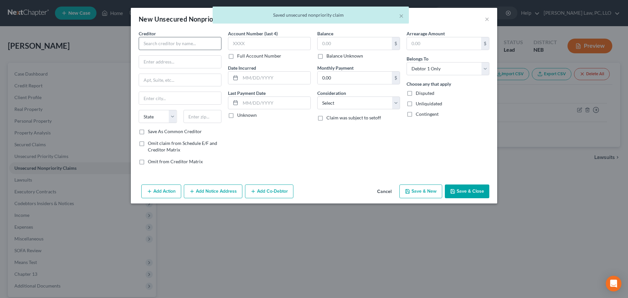 The image size is (628, 298). What do you see at coordinates (269, 191) in the screenshot?
I see `button: Add Co-Debtor` at bounding box center [269, 191].